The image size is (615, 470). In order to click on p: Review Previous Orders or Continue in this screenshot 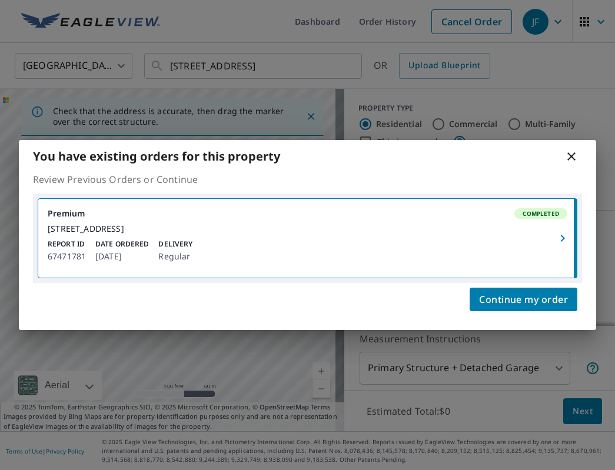, I will do `click(307, 180)`.